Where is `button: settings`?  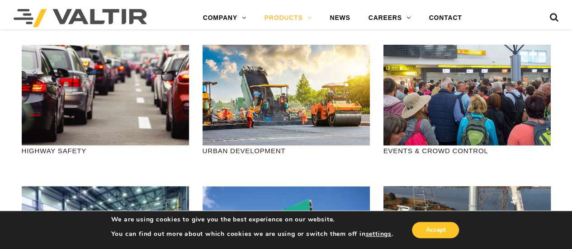
button: settings is located at coordinates (378, 234).